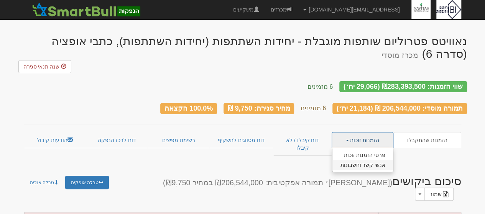 This screenshot has height=214, width=485. What do you see at coordinates (446, 194) in the screenshot?
I see `img: excel-file-black.png` at bounding box center [446, 194].